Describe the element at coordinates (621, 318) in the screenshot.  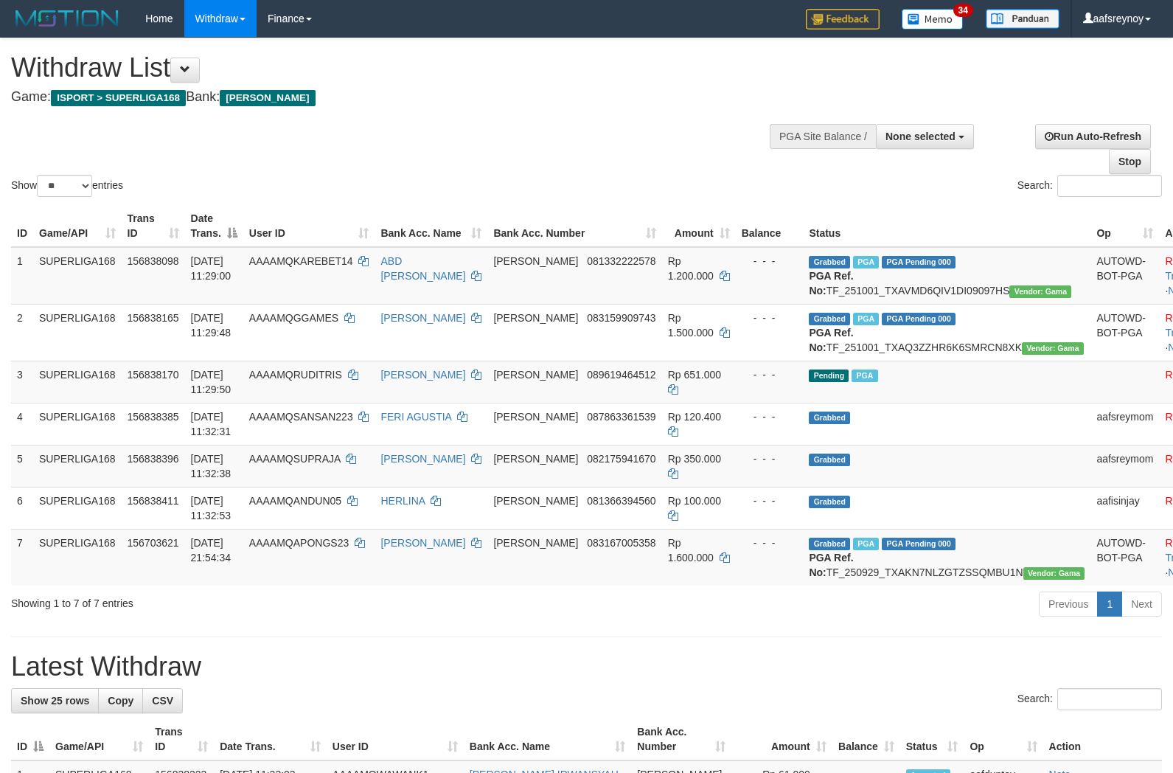
I see `span: Copy 083159909743 to clipboard` at that location.